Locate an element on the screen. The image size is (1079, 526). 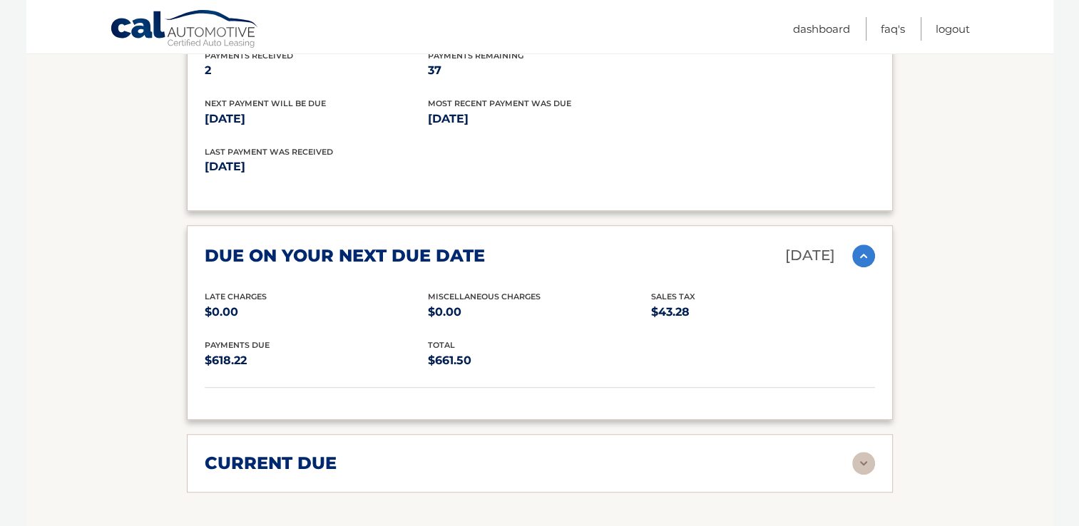
p: 2 is located at coordinates (316, 71).